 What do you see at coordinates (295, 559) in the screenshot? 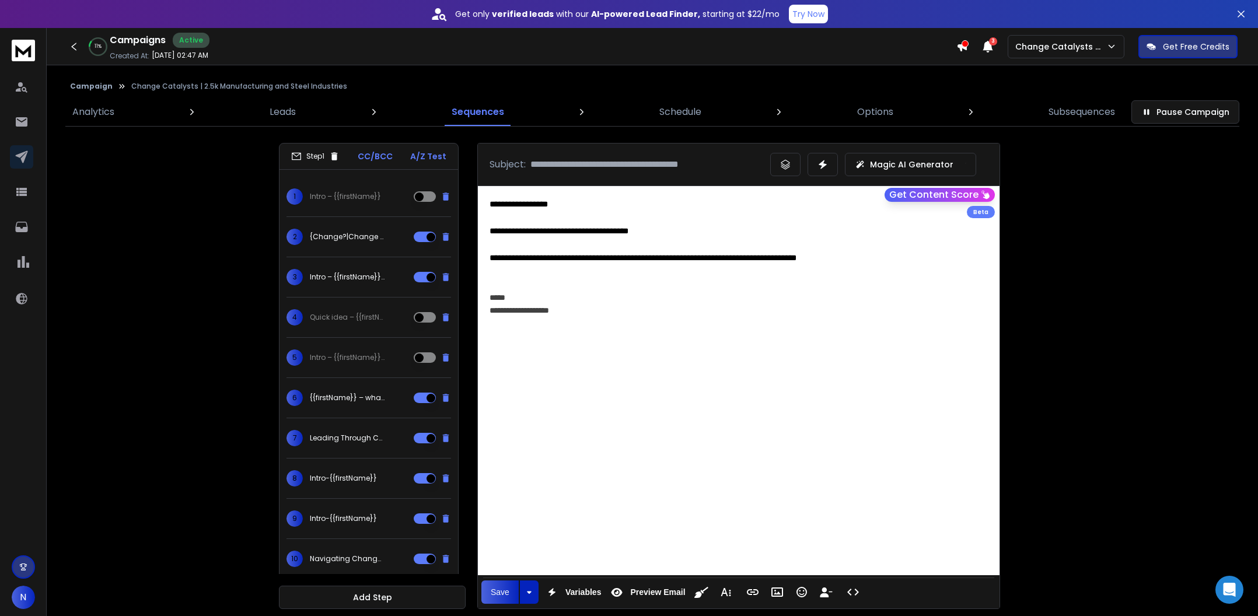
I see `span: 10` at bounding box center [295, 559].